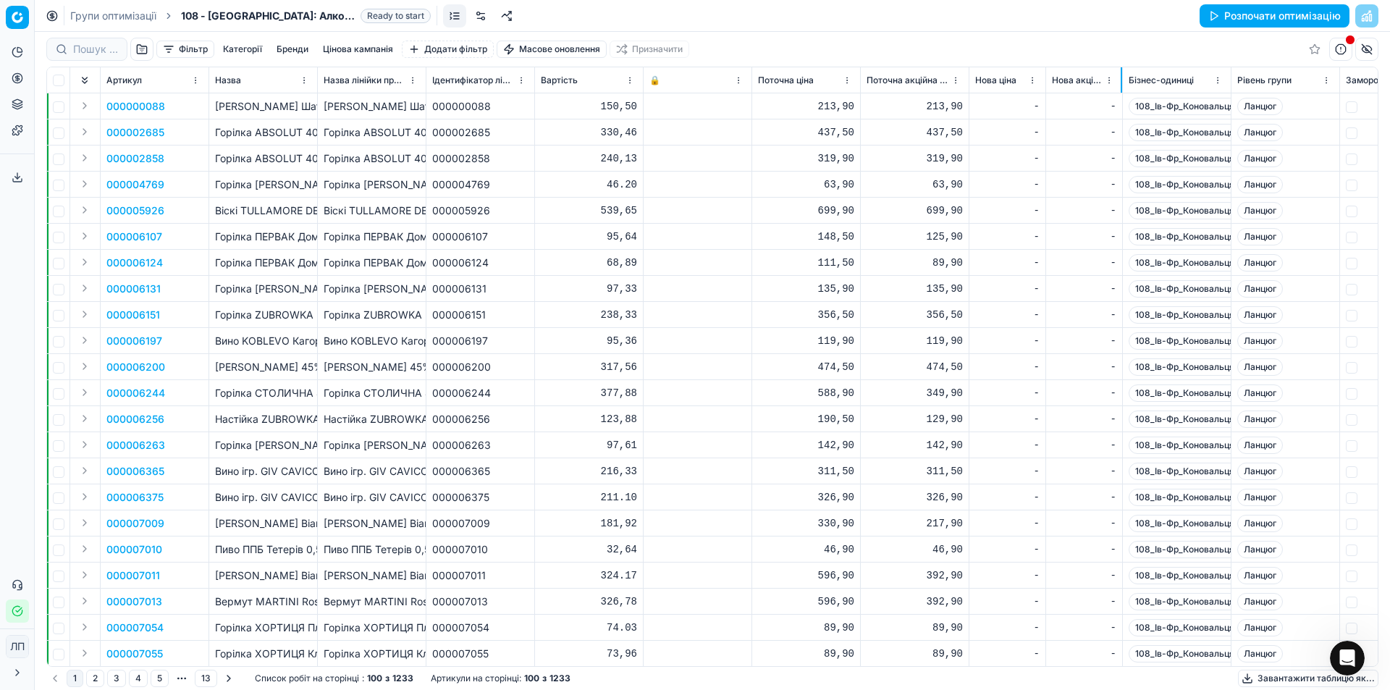  Describe the element at coordinates (947, 185) in the screenshot. I see `font: 63,90` at that location.